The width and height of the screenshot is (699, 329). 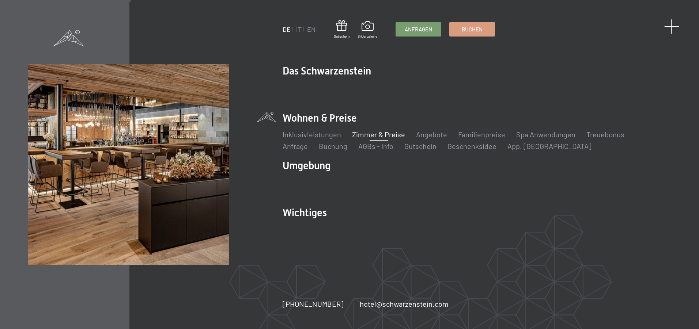 What do you see at coordinates (312, 134) in the screenshot?
I see `a: Inklusivleistungen` at bounding box center [312, 134].